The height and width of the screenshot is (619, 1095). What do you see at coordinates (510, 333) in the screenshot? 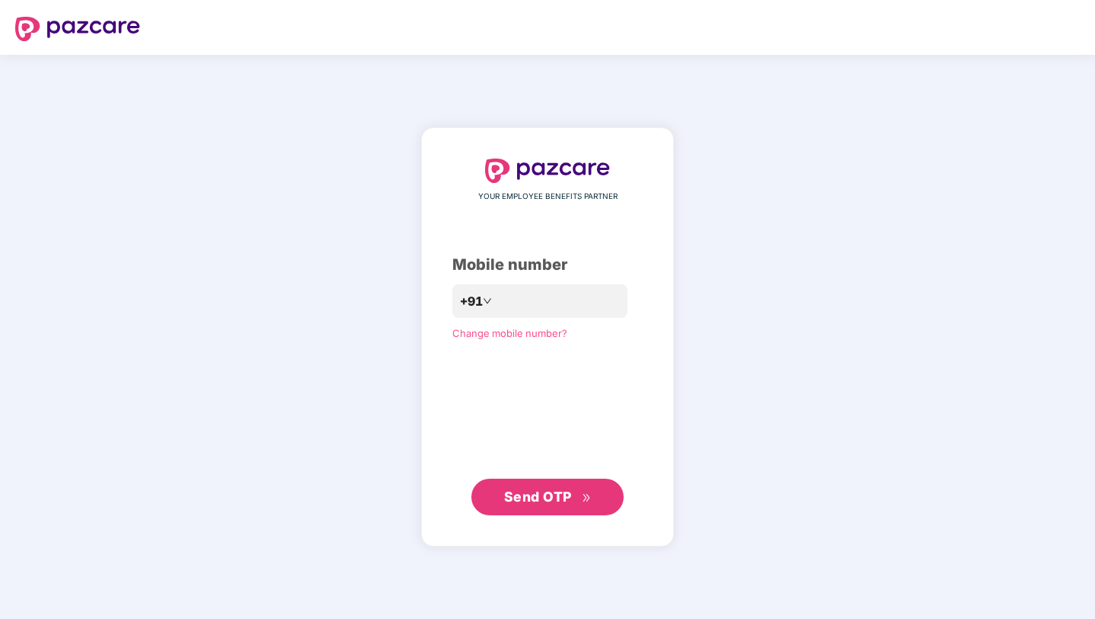
I see `a: Change mobile number?` at bounding box center [510, 333].